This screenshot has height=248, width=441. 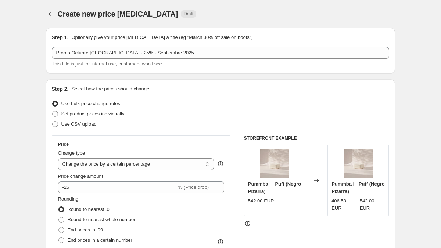 What do you see at coordinates (63, 144) in the screenshot?
I see `h3: Price` at bounding box center [63, 144].